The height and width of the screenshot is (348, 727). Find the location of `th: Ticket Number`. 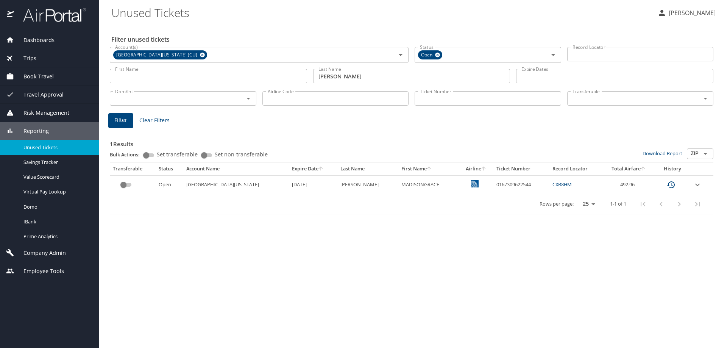

th: Ticket Number is located at coordinates (521, 169).